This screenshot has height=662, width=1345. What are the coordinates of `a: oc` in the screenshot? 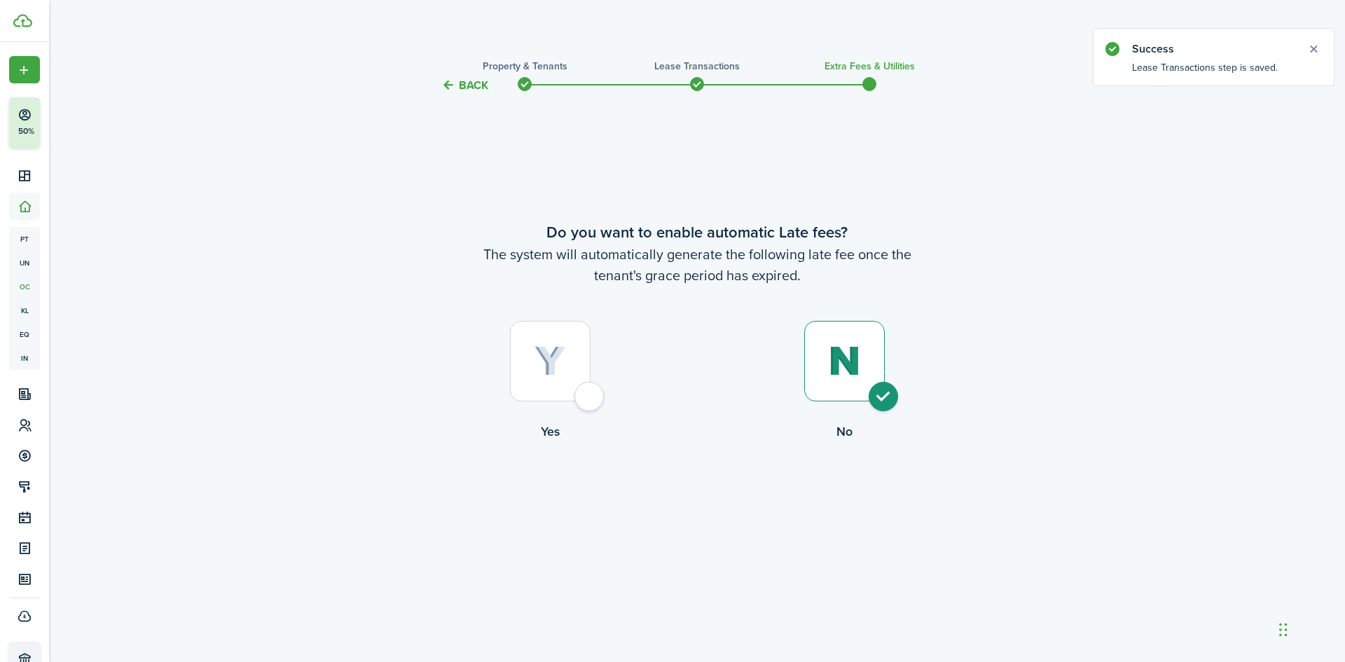 It's located at (25, 286).